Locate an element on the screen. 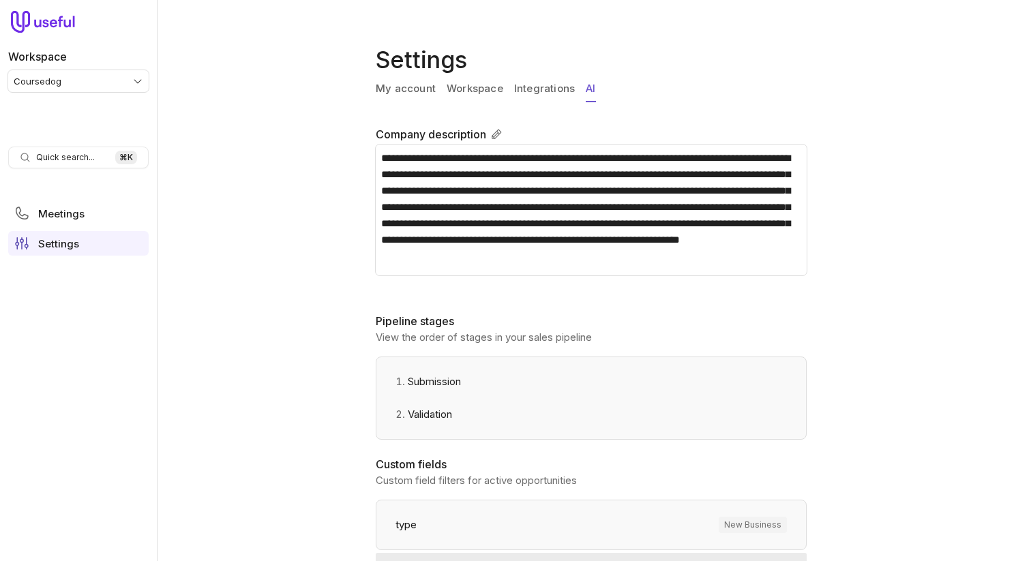 The height and width of the screenshot is (561, 1031). a: Settings is located at coordinates (78, 243).